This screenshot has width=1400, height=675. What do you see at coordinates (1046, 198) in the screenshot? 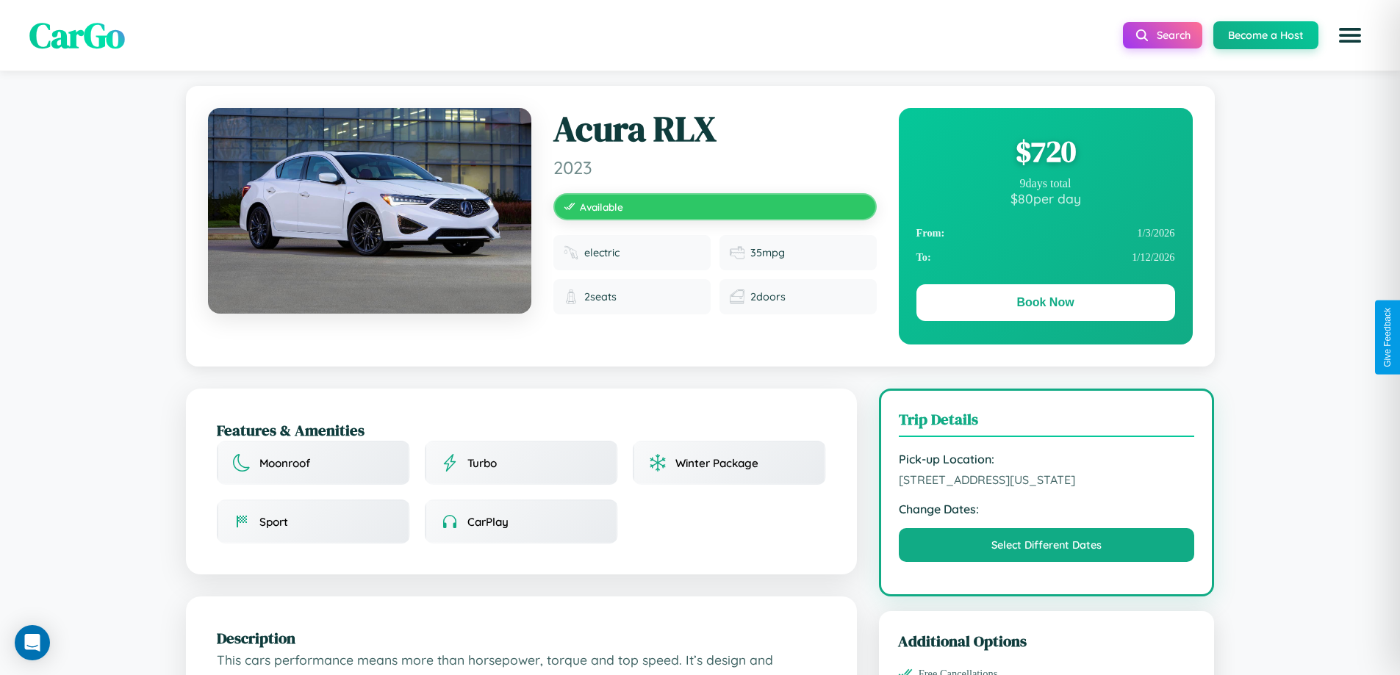
I see `div: $ 80 per day` at bounding box center [1046, 198].